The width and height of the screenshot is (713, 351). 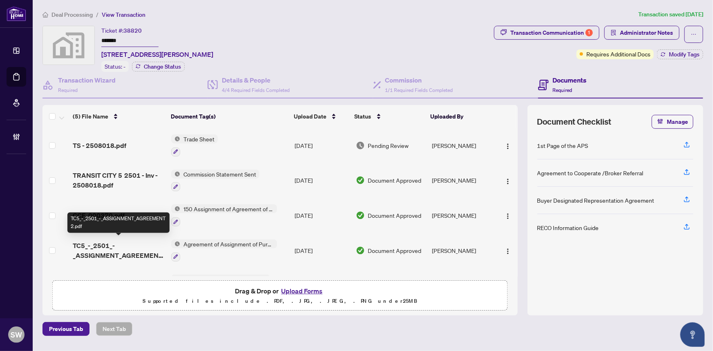 I want to click on span: Requires Additional Docs, so click(x=618, y=54).